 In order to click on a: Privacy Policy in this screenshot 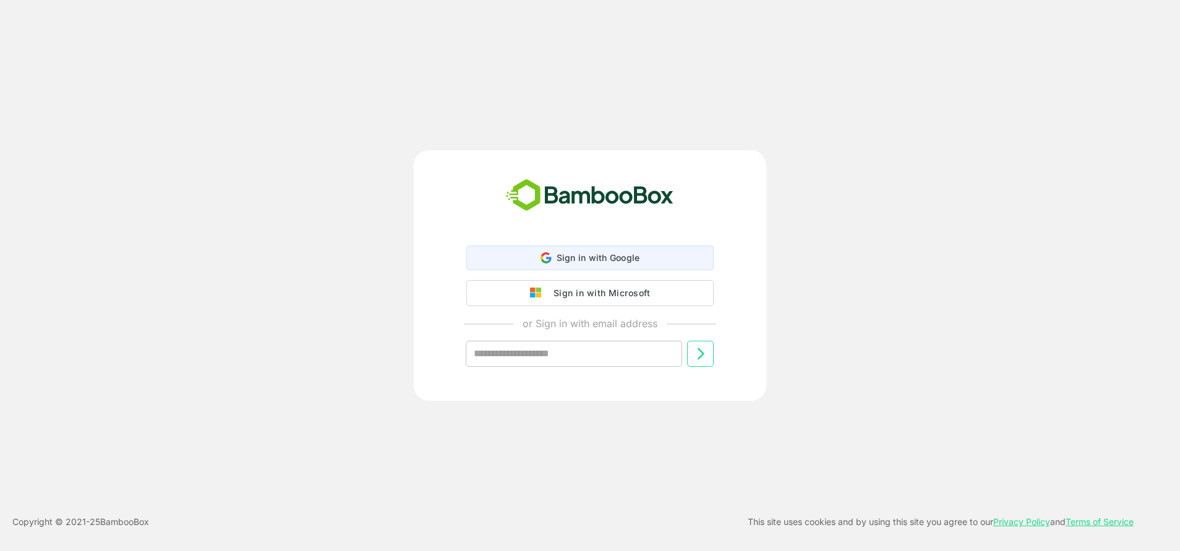, I will do `click(1022, 521)`.